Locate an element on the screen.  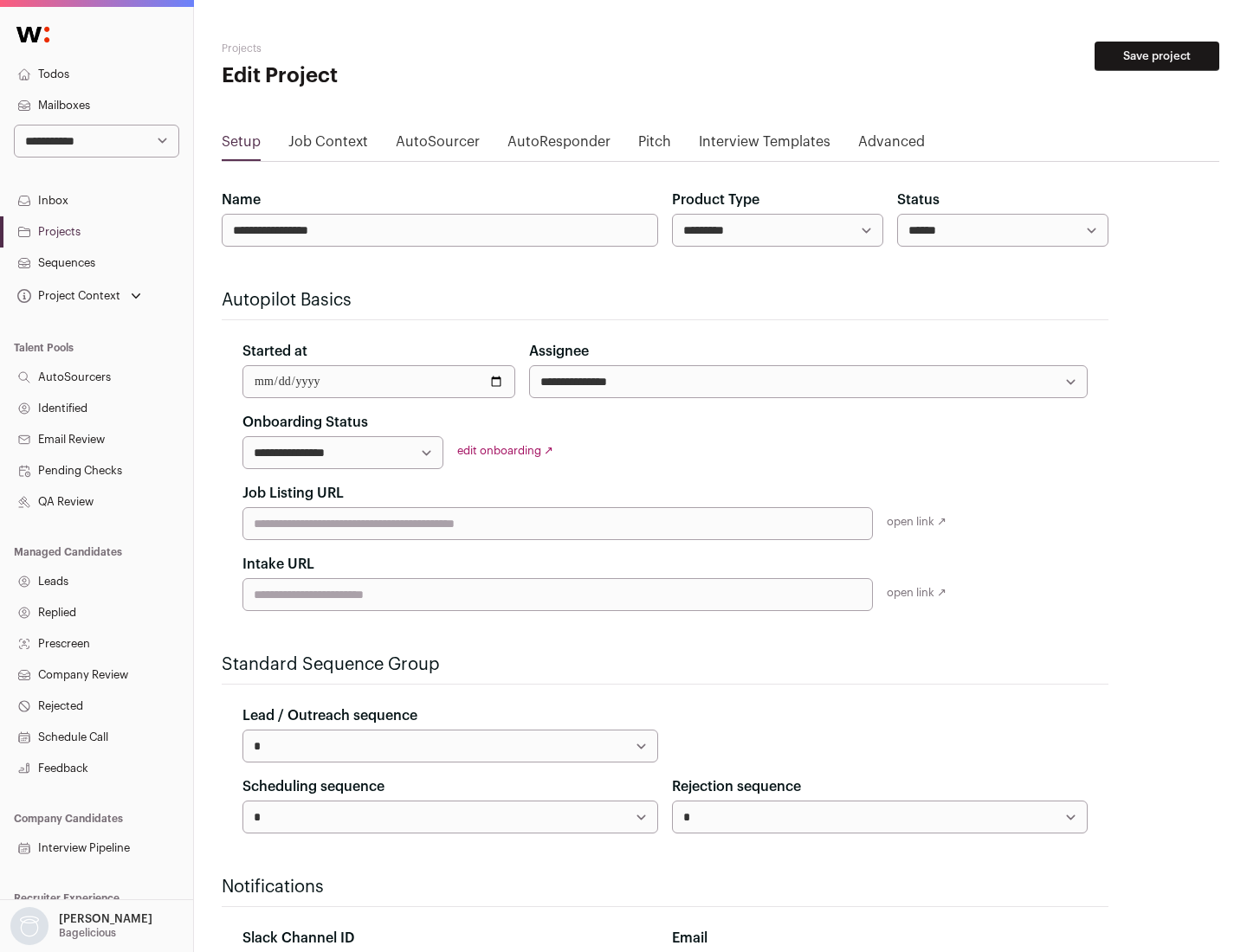
h2: Projects is located at coordinates (388, 49).